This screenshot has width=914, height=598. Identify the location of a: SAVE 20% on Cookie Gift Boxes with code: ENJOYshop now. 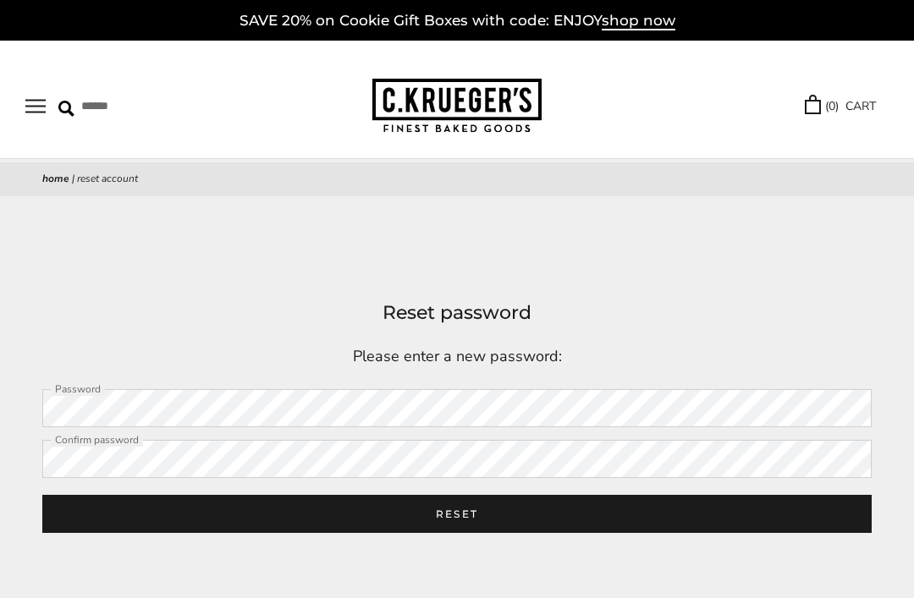
(457, 21).